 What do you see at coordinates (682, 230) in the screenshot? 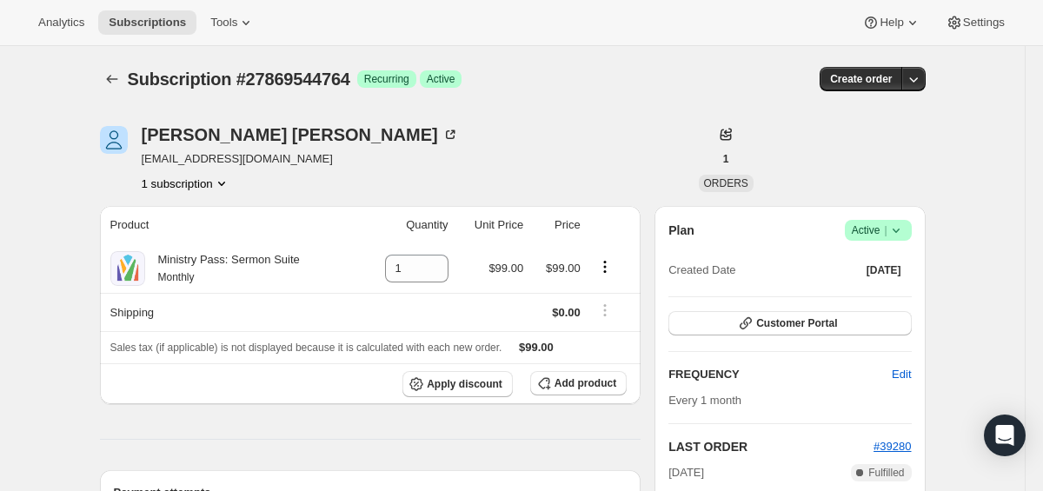
I see `h2: Plan` at bounding box center [682, 230].